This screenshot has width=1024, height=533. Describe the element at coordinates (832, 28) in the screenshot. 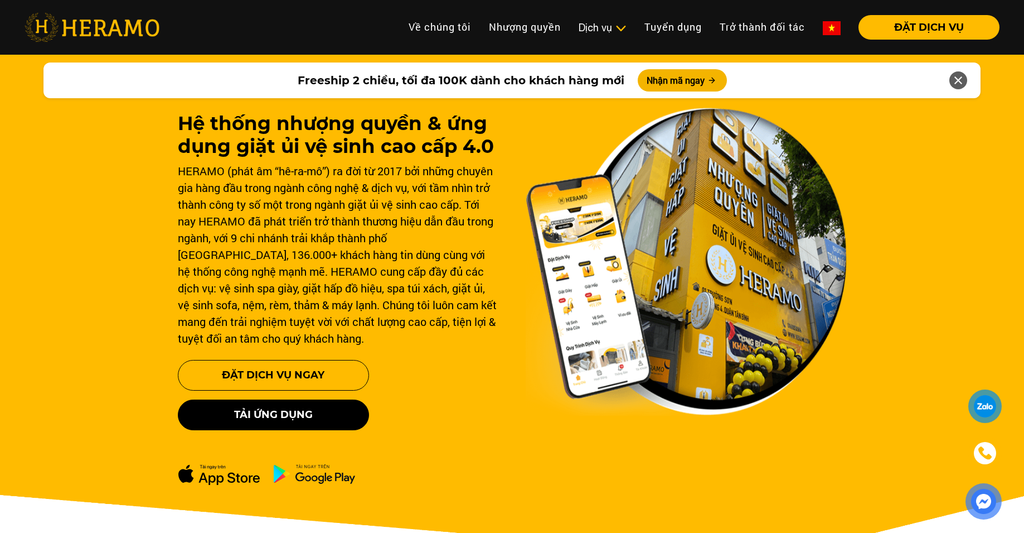

I see `img: vn-flag.png` at that location.